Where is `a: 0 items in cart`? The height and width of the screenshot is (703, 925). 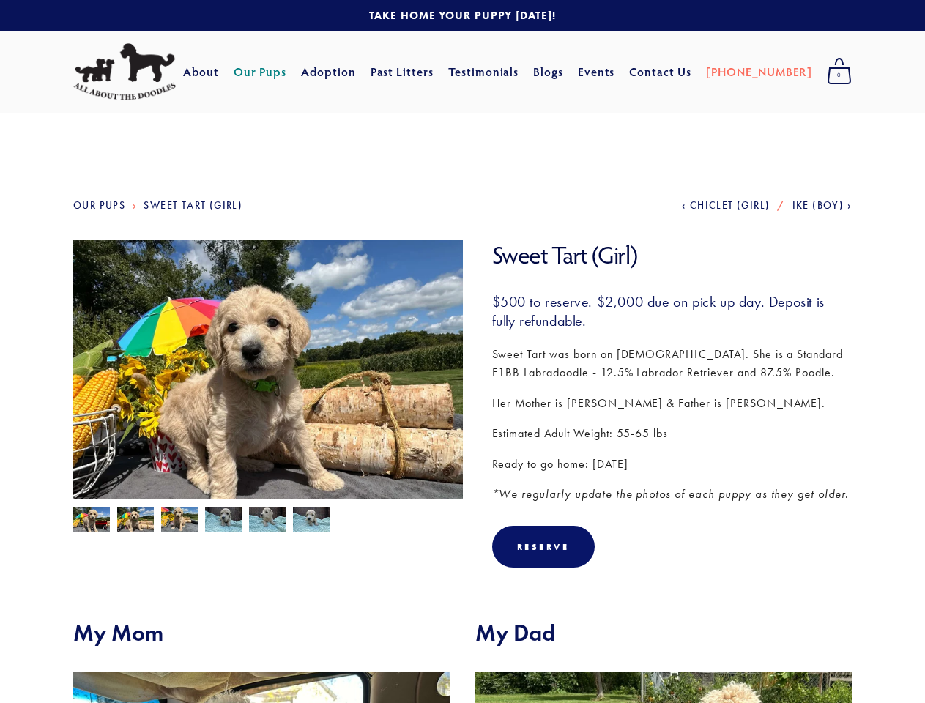
a: 0 items in cart is located at coordinates (840, 72).